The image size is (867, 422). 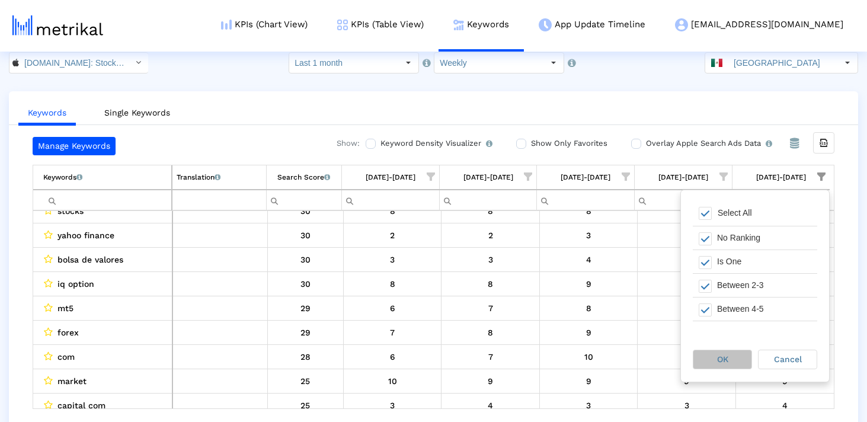 I want to click on div: Data grid, so click(x=433, y=287).